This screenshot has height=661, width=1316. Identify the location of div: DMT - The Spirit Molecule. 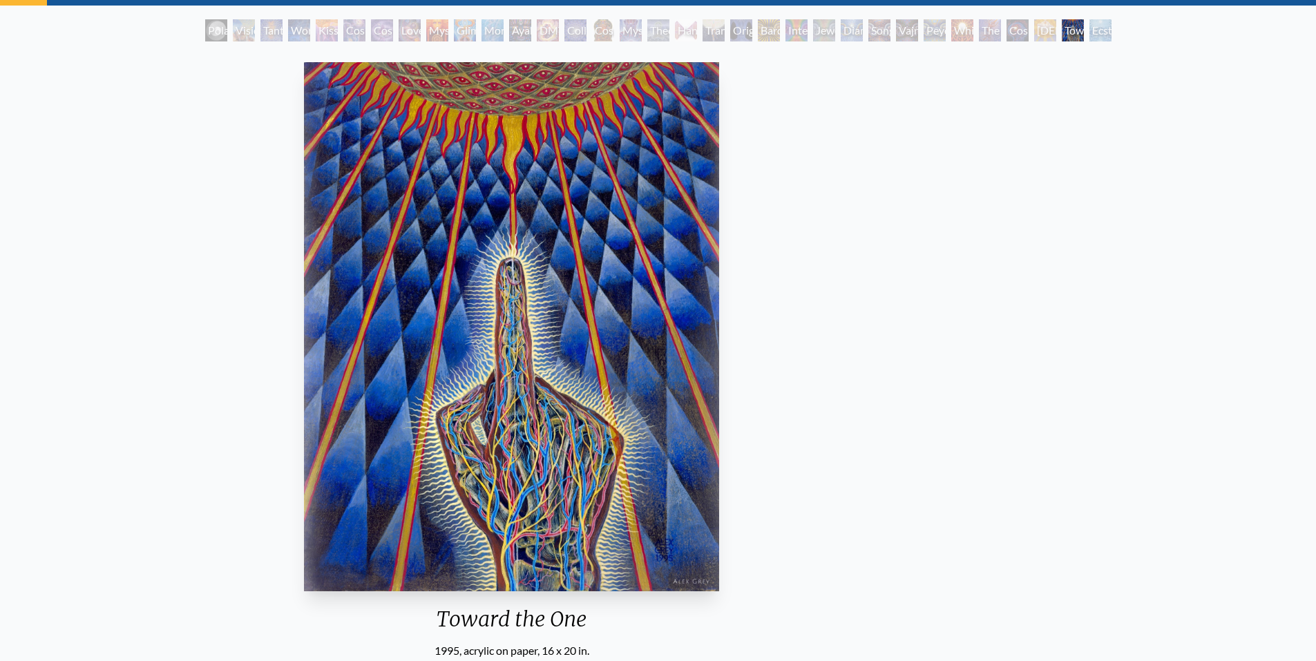
(548, 30).